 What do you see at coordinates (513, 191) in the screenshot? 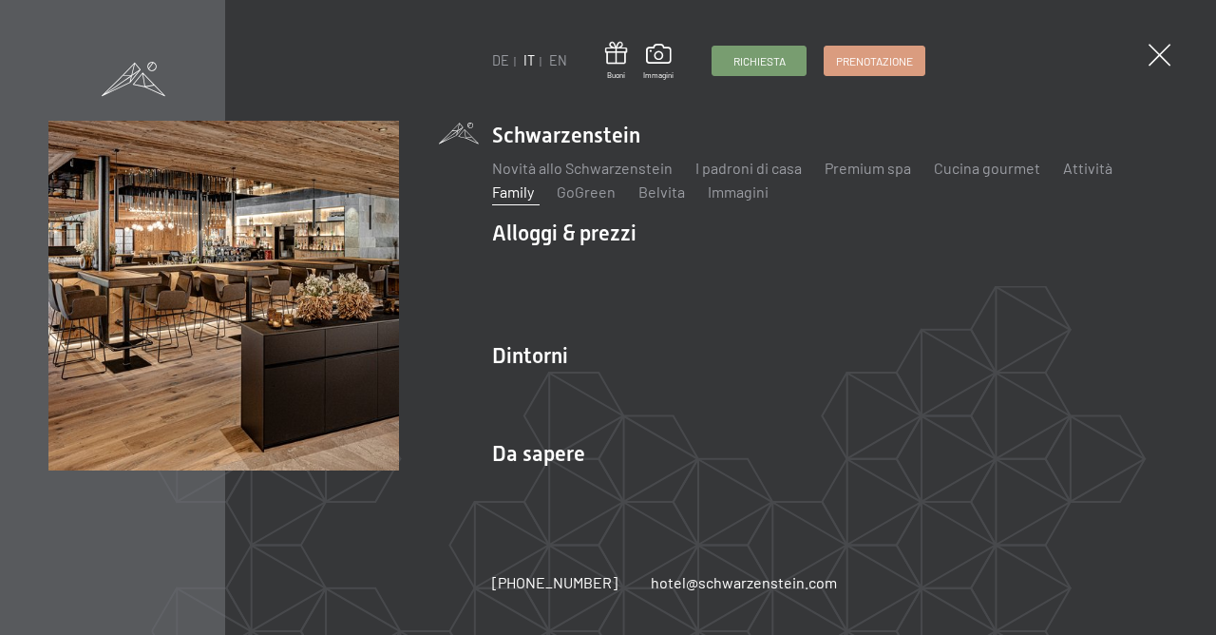
I see `a: Family` at bounding box center [513, 191].